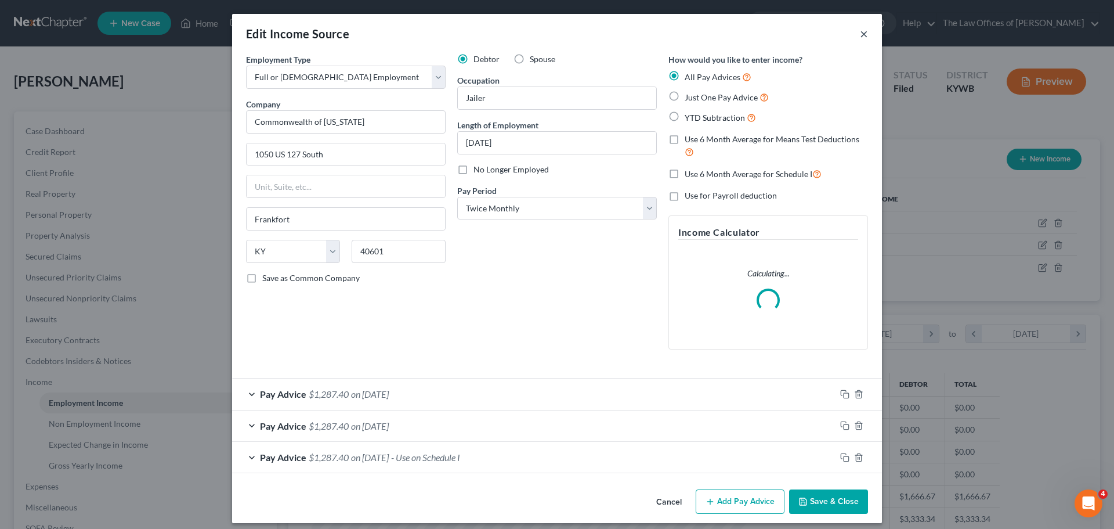  What do you see at coordinates (263, 104) in the screenshot?
I see `span: Company` at bounding box center [263, 104].